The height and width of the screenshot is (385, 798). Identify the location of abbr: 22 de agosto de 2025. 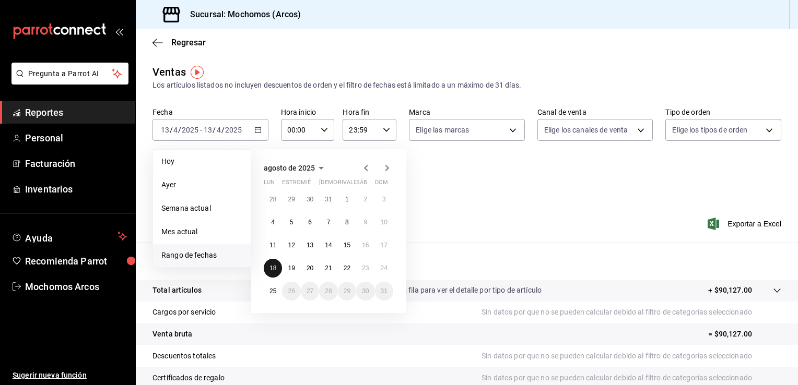
(347, 268).